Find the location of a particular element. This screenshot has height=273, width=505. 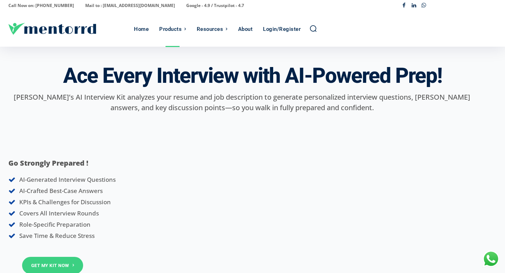

span: Role-Specific Preparation is located at coordinates (55, 224).